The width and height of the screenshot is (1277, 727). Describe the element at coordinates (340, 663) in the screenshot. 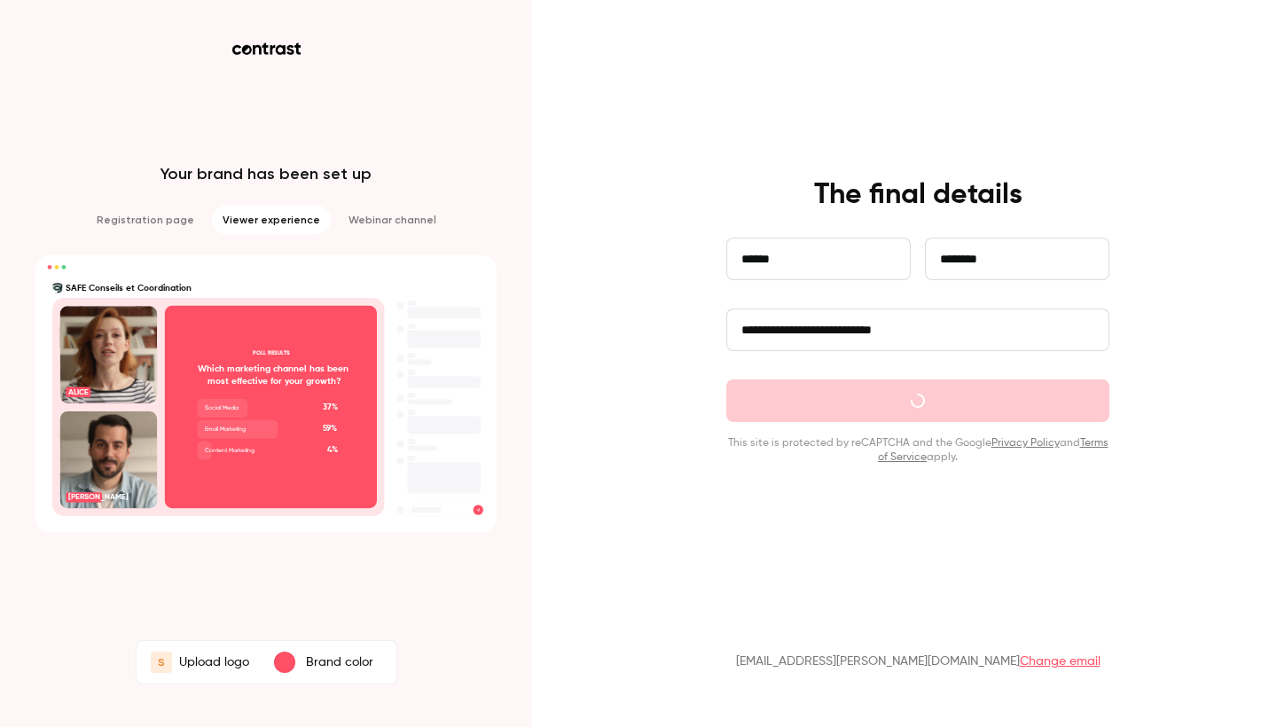

I see `p: Brand color` at that location.